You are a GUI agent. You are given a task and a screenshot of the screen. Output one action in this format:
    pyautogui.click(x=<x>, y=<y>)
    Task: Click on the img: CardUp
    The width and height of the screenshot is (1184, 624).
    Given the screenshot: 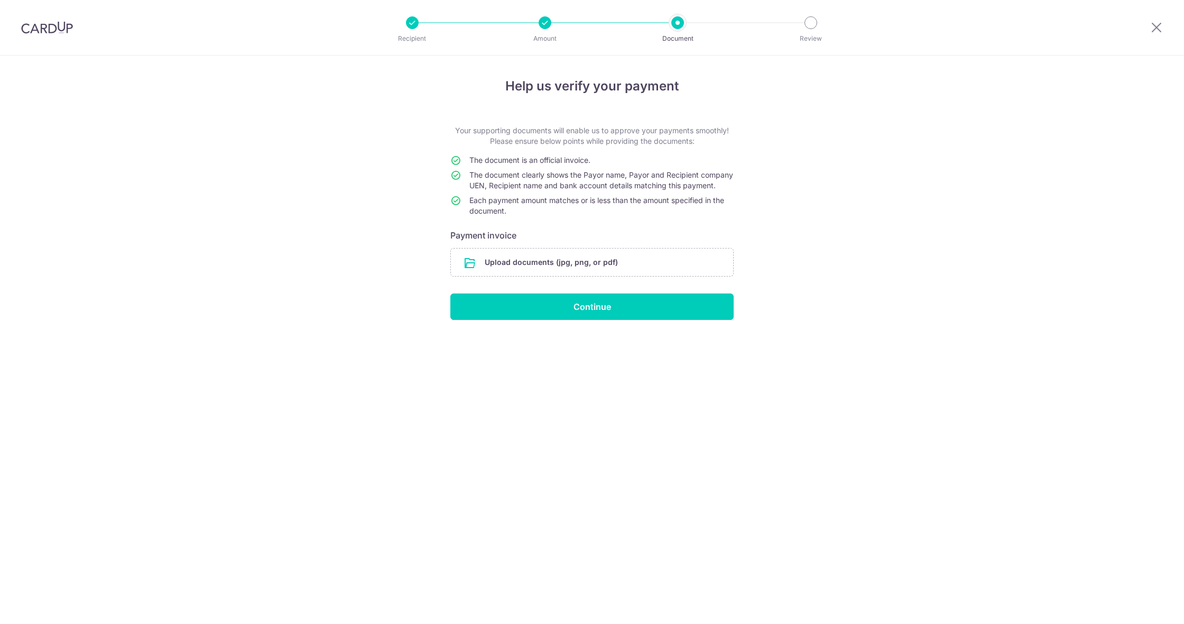 What is the action you would take?
    pyautogui.click(x=47, y=27)
    